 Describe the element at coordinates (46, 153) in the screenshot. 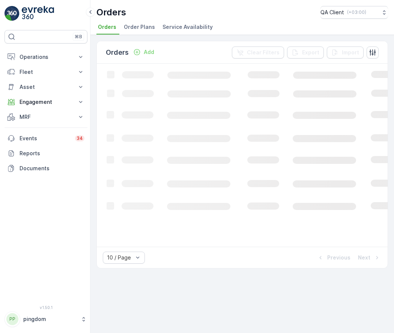

I see `a: Reports` at that location.